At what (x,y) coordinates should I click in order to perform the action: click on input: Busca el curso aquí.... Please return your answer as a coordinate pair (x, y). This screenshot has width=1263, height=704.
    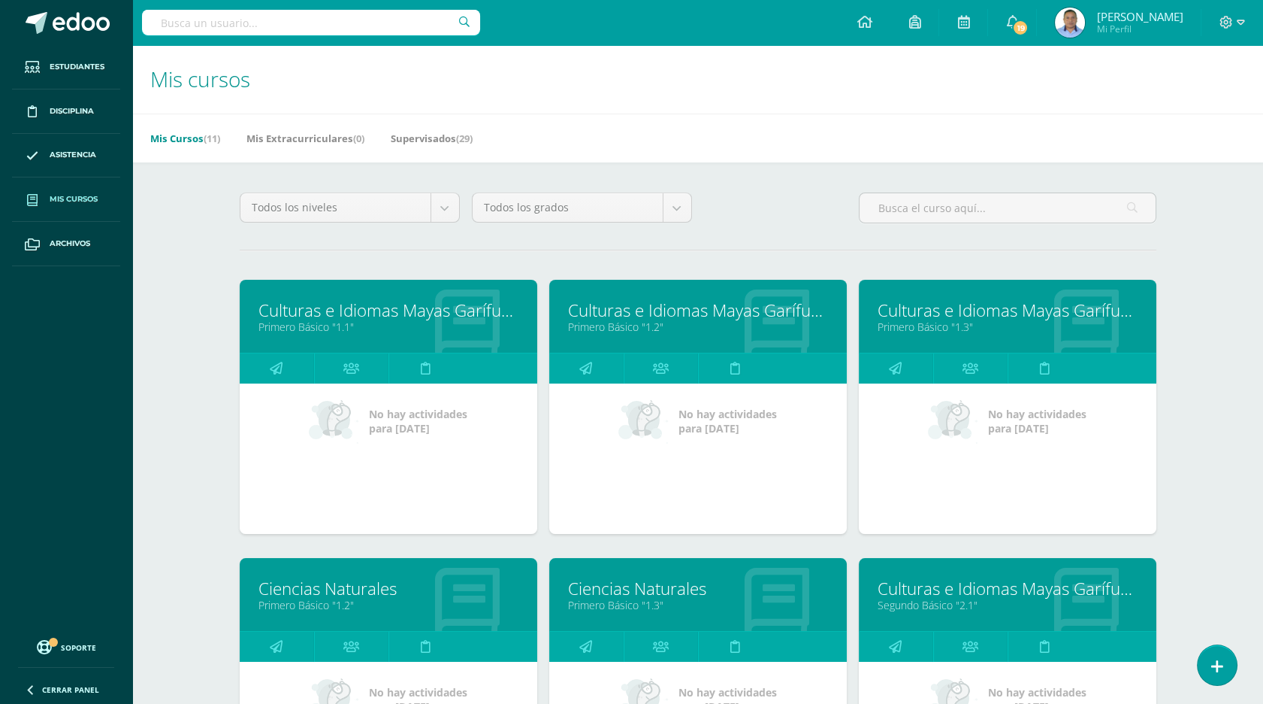
    Looking at the image, I should click on (1008, 207).